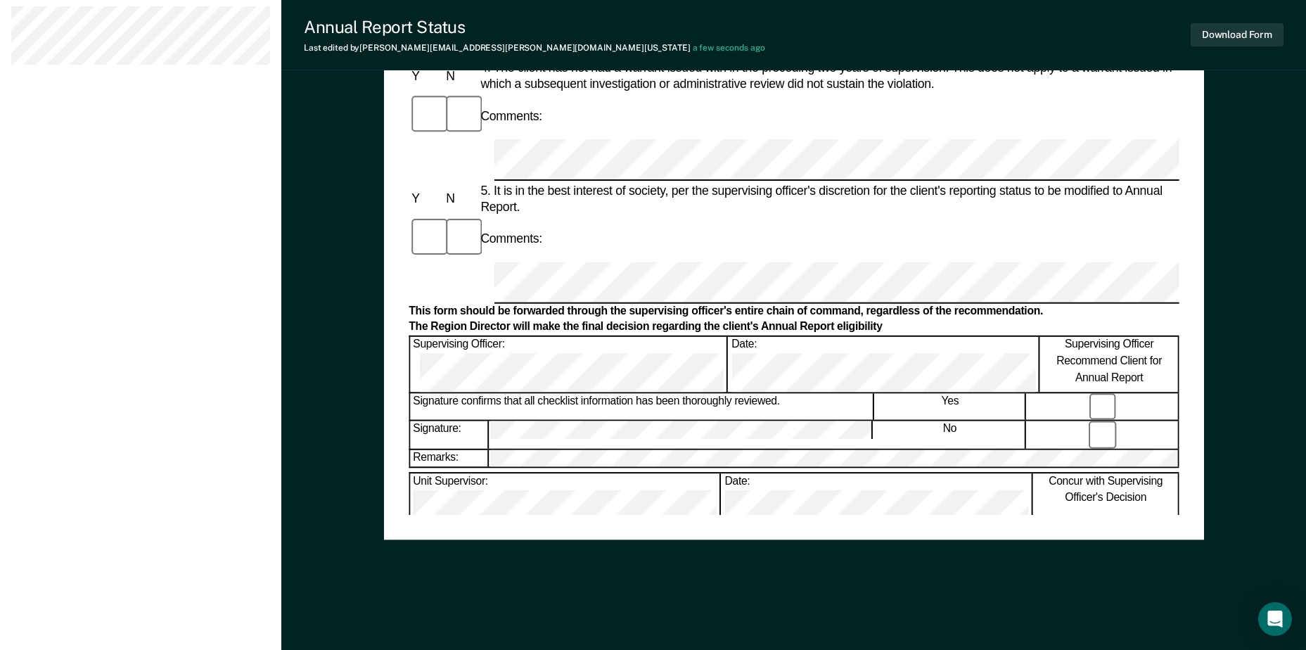 This screenshot has height=650, width=1306. What do you see at coordinates (534, 27) in the screenshot?
I see `div: Annual Report Status` at bounding box center [534, 27].